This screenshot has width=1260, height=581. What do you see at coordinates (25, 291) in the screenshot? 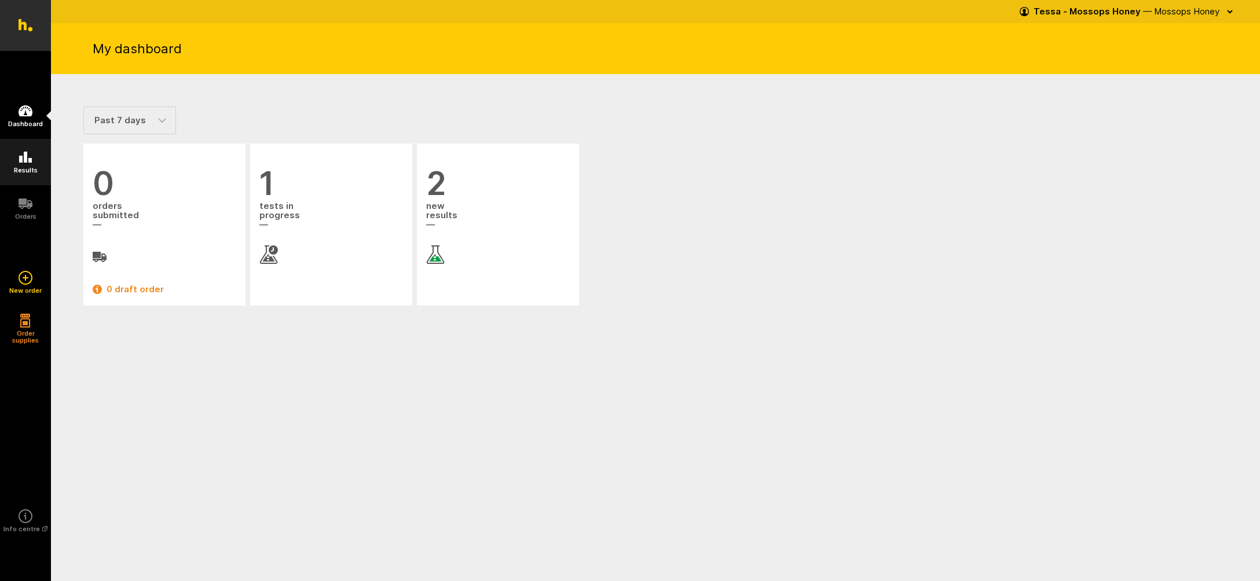
I see `h5: New order` at bounding box center [25, 291].